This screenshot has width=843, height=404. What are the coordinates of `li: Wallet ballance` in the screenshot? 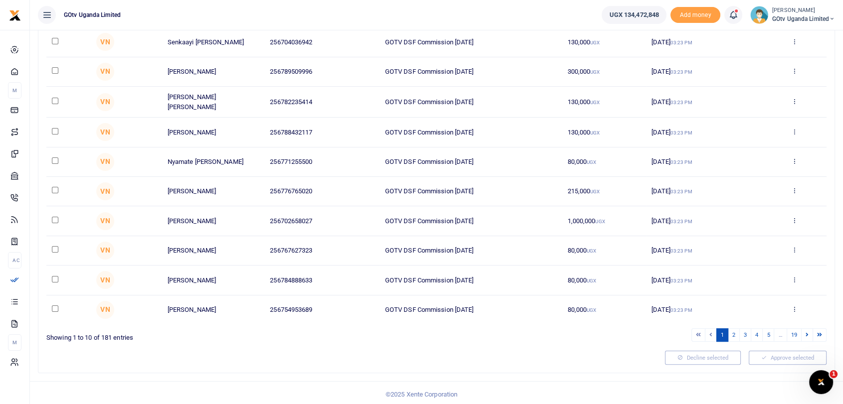 It's located at (634, 15).